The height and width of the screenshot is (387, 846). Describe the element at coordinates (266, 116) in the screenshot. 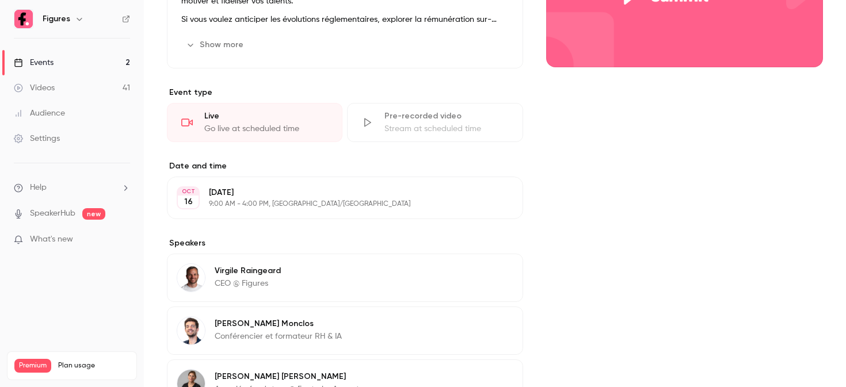

I see `div: Live` at that location.